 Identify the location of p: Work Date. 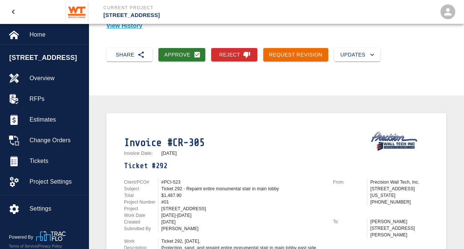
(141, 215).